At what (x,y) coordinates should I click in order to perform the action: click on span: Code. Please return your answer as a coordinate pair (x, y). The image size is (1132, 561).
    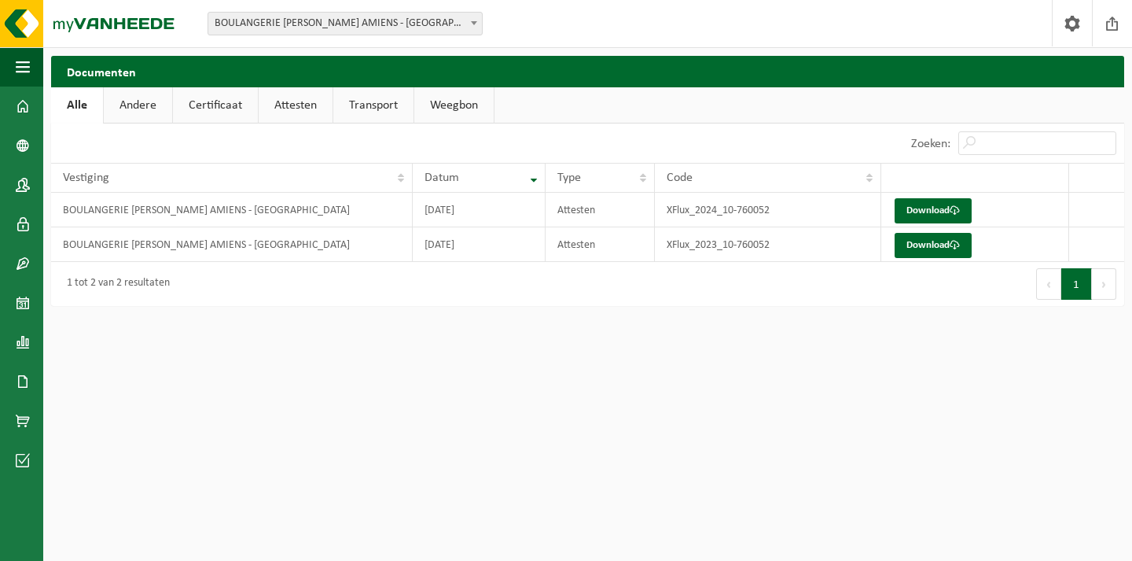
    Looking at the image, I should click on (679, 178).